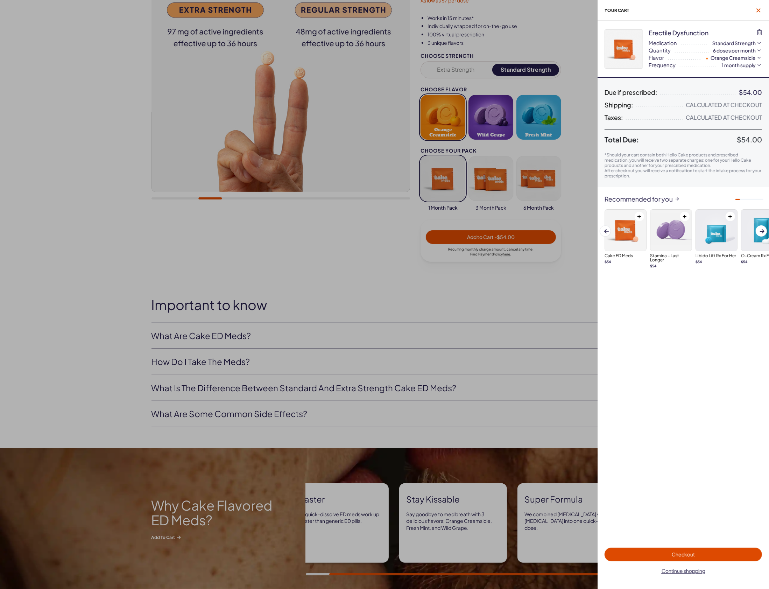  I want to click on span: Total Due:, so click(671, 140).